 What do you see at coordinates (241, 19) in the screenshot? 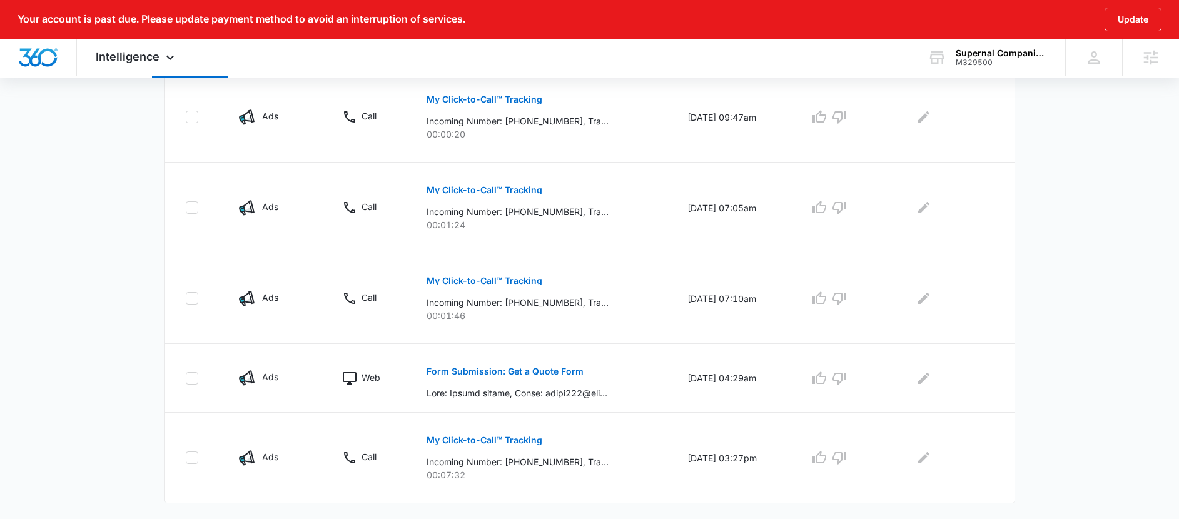
I see `p: Your account is past due. Please update payment method to avoid an interruption of services.` at bounding box center [241, 19].